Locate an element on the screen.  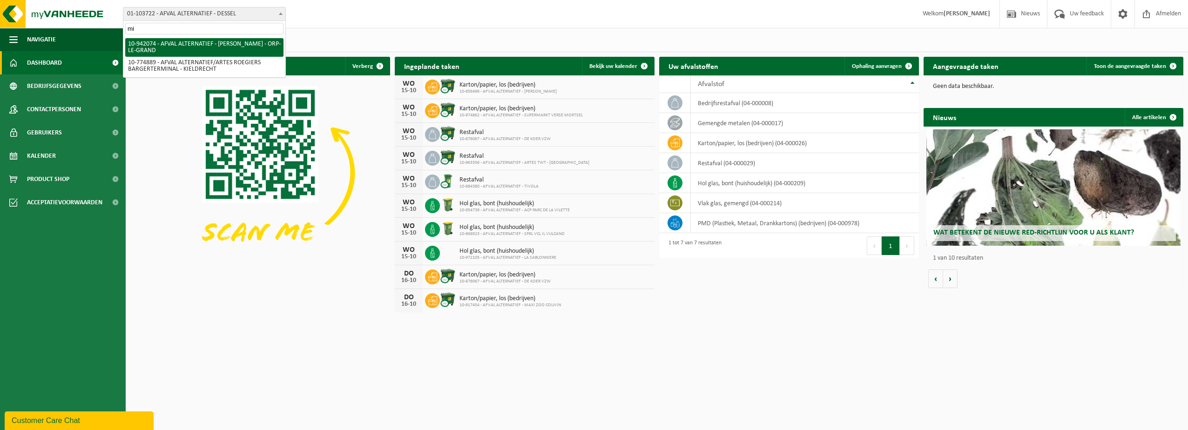
td: vlak glas, gemengd (04-000214) is located at coordinates (805, 203).